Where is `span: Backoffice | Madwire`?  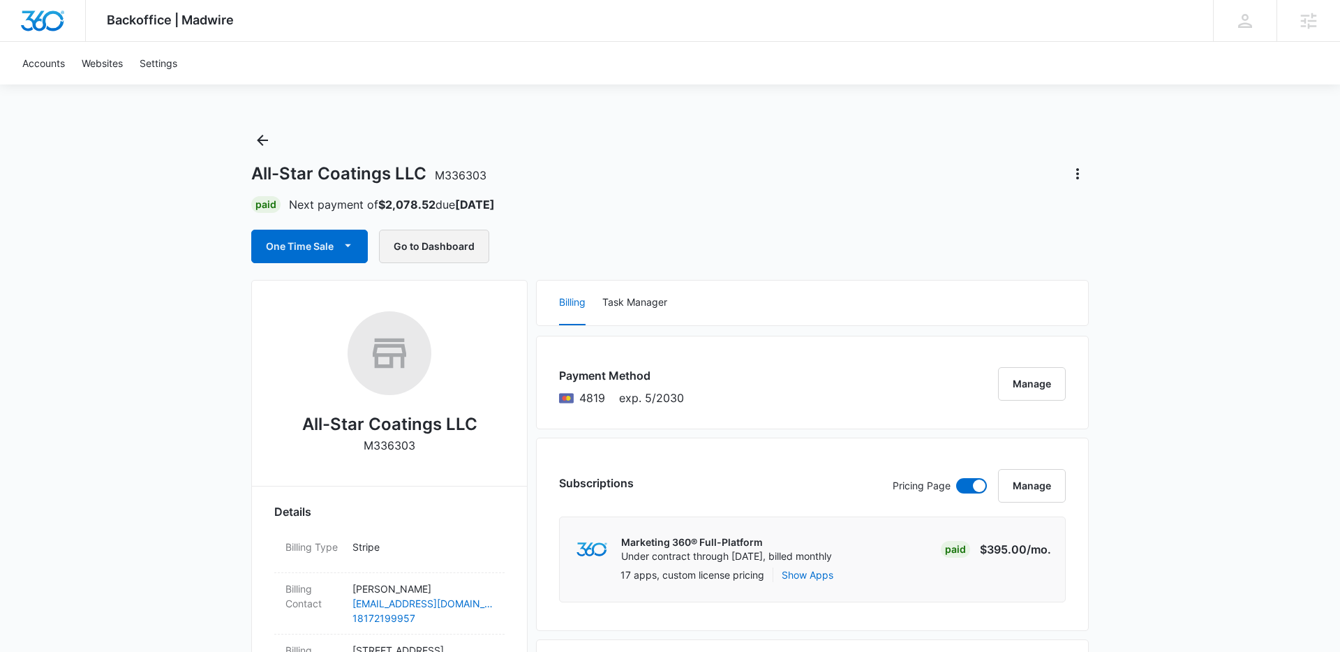
span: Backoffice | Madwire is located at coordinates (170, 20).